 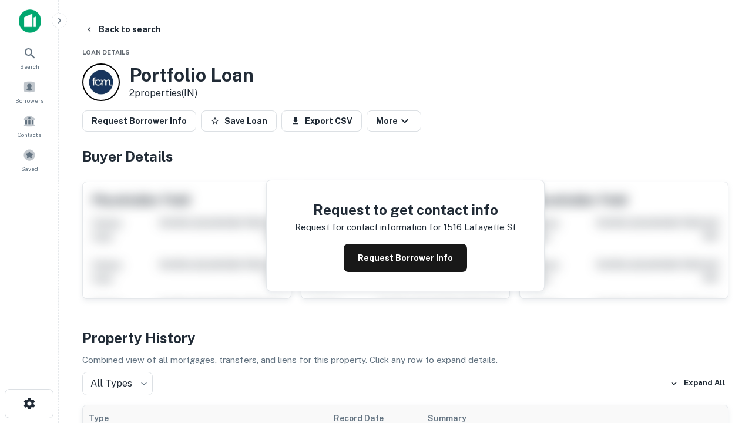 What do you see at coordinates (29, 160) in the screenshot?
I see `div: Saved` at bounding box center [29, 160].